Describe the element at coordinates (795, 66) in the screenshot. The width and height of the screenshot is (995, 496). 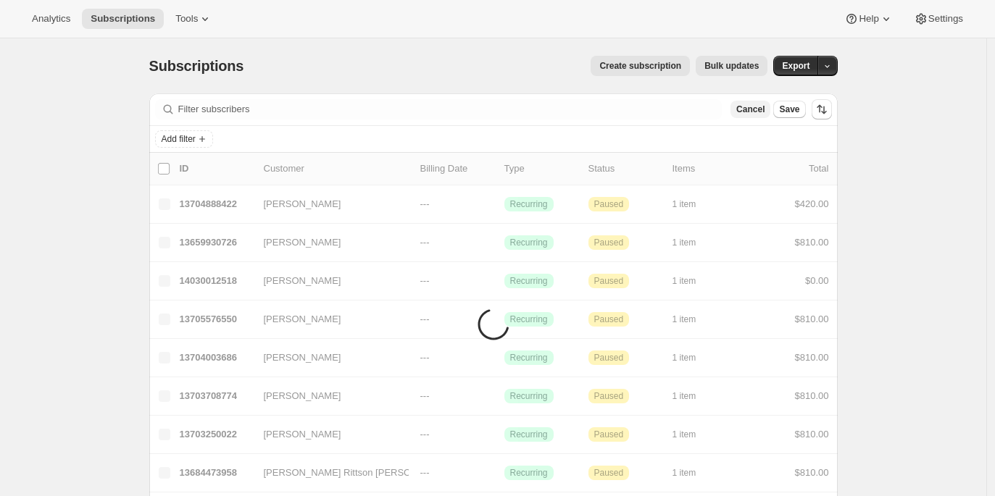
I see `span: Export` at that location.